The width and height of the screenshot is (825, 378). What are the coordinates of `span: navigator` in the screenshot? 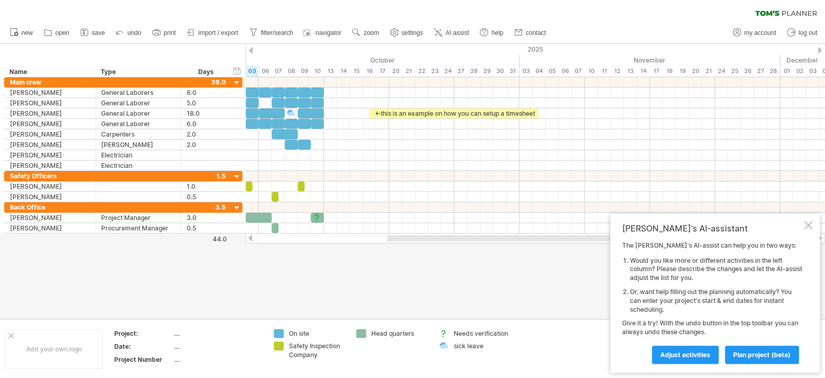 It's located at (328, 33).